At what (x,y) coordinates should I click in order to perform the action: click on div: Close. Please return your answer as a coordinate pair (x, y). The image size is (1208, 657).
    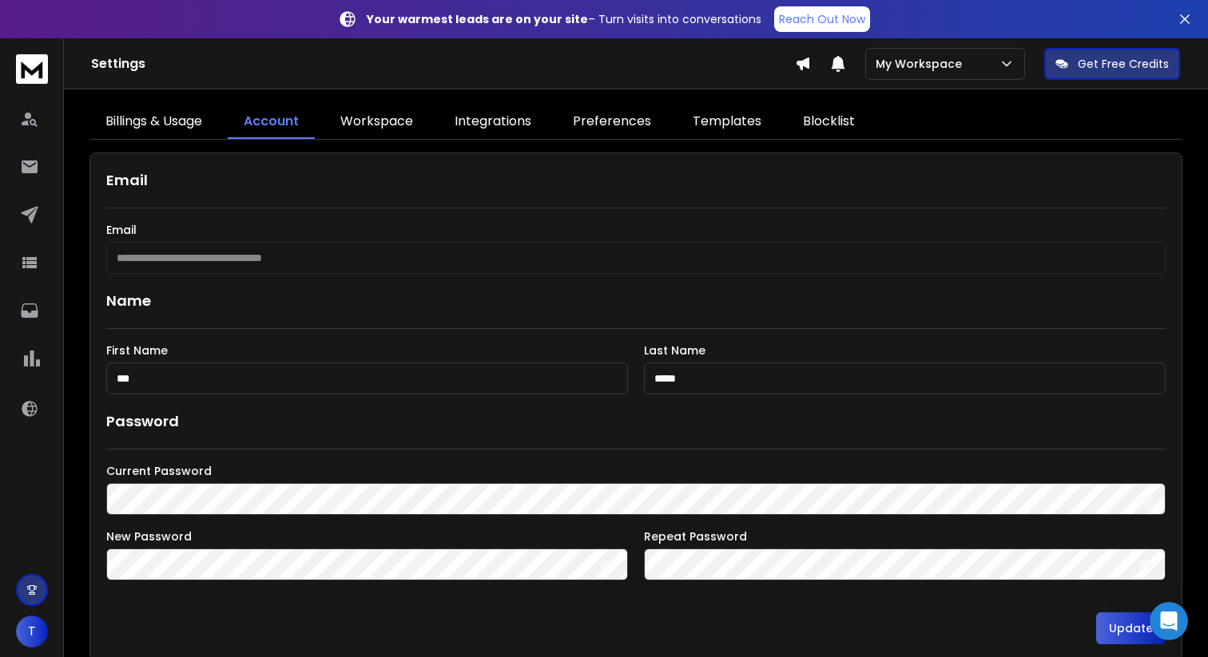
    Looking at the image, I should click on (295, 21).